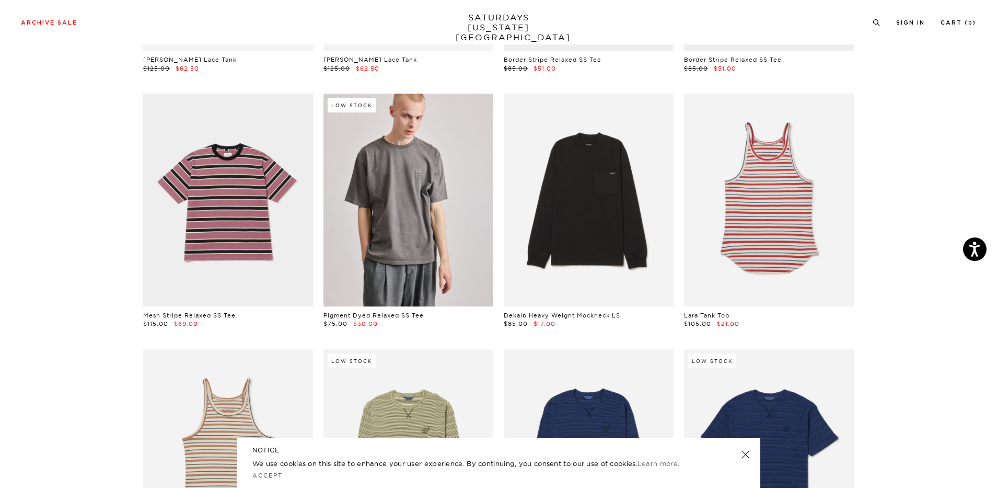  Describe the element at coordinates (156, 323) in the screenshot. I see `span: $115.00` at that location.